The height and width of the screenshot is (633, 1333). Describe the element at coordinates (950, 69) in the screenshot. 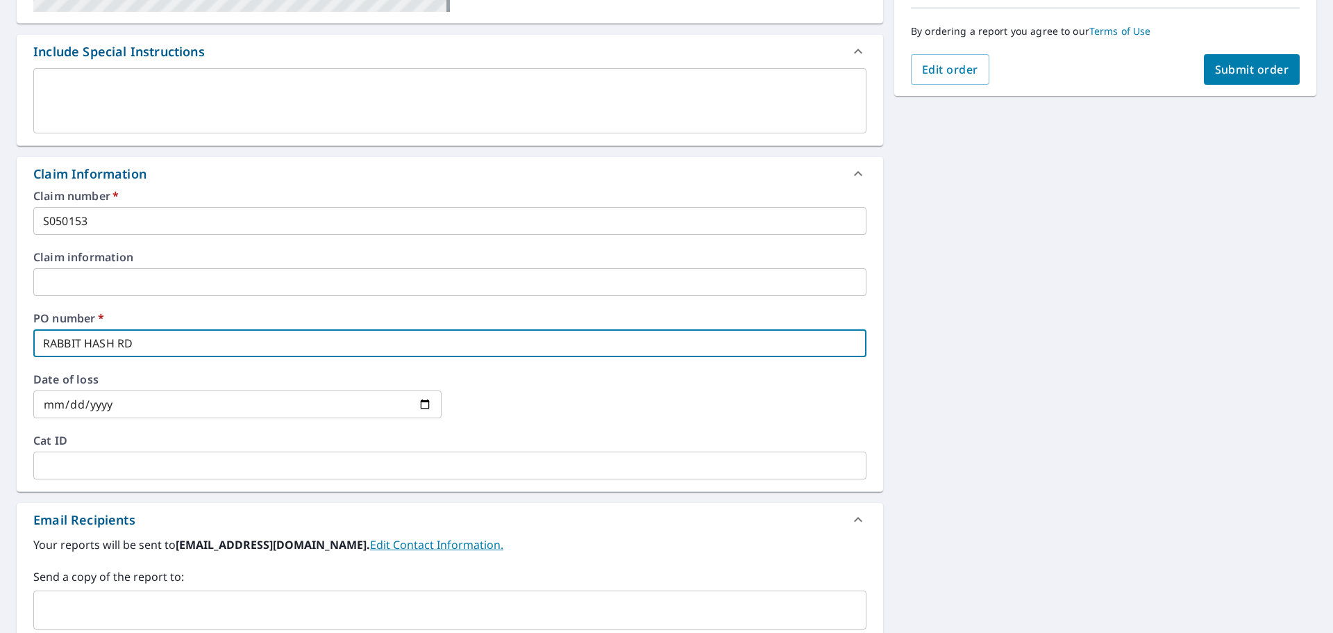

I see `span: Edit order` at that location.